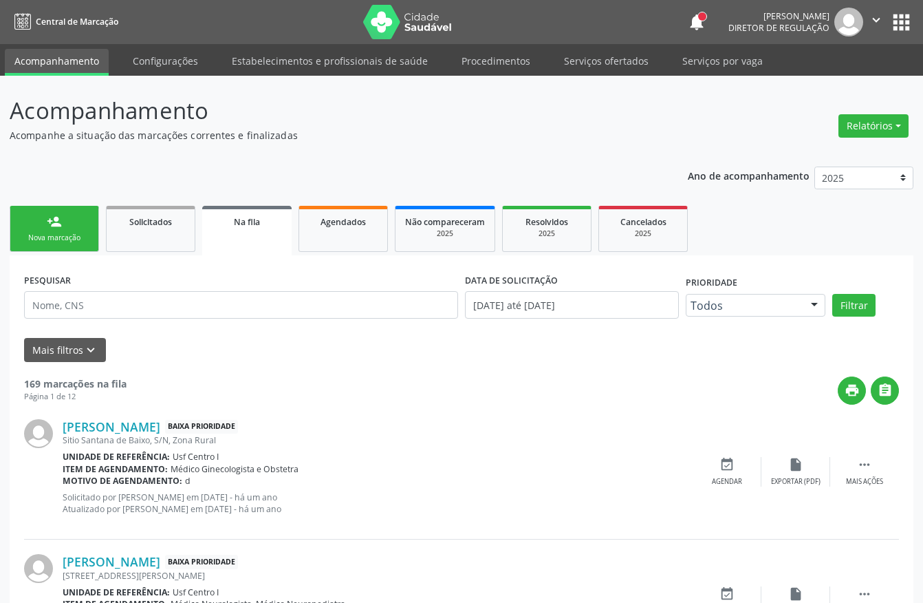 The height and width of the screenshot is (603, 923). What do you see at coordinates (91, 350) in the screenshot?
I see `i: keyboard_arrow_down` at bounding box center [91, 350].